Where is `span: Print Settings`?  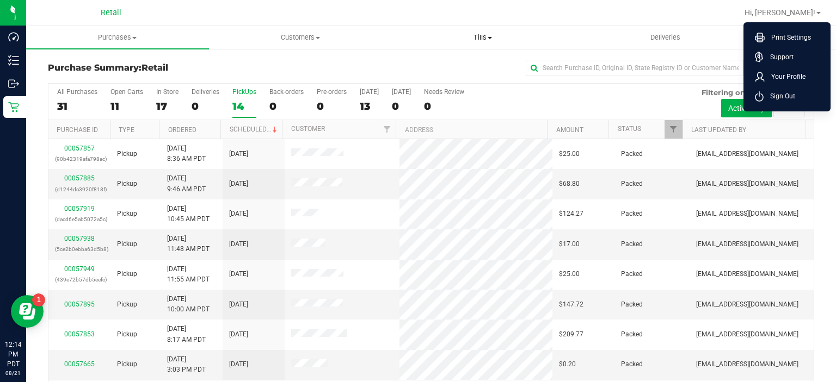
span: Print Settings is located at coordinates (787, 38).